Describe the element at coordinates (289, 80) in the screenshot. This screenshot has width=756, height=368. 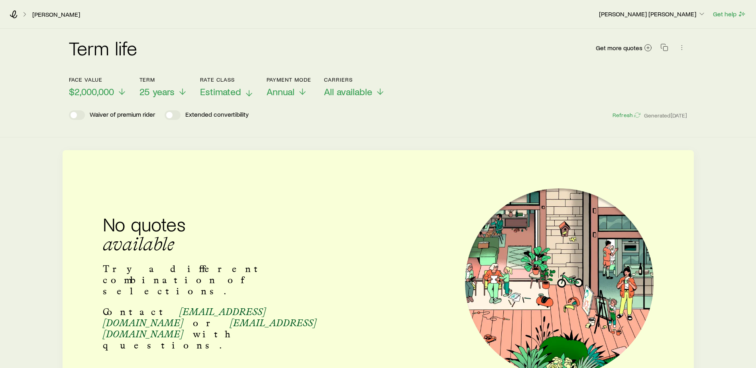
I see `p: Payment Mode` at that location.